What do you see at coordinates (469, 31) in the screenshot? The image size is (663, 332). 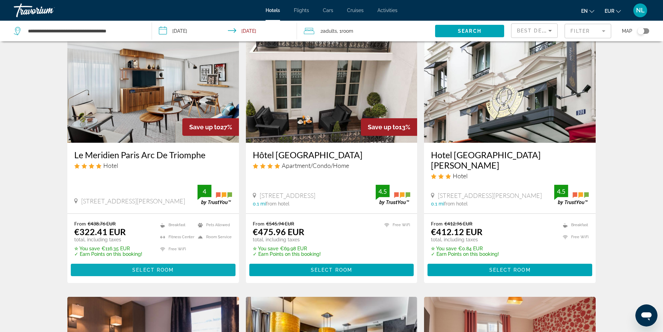 I see `span: Search` at bounding box center [469, 31].